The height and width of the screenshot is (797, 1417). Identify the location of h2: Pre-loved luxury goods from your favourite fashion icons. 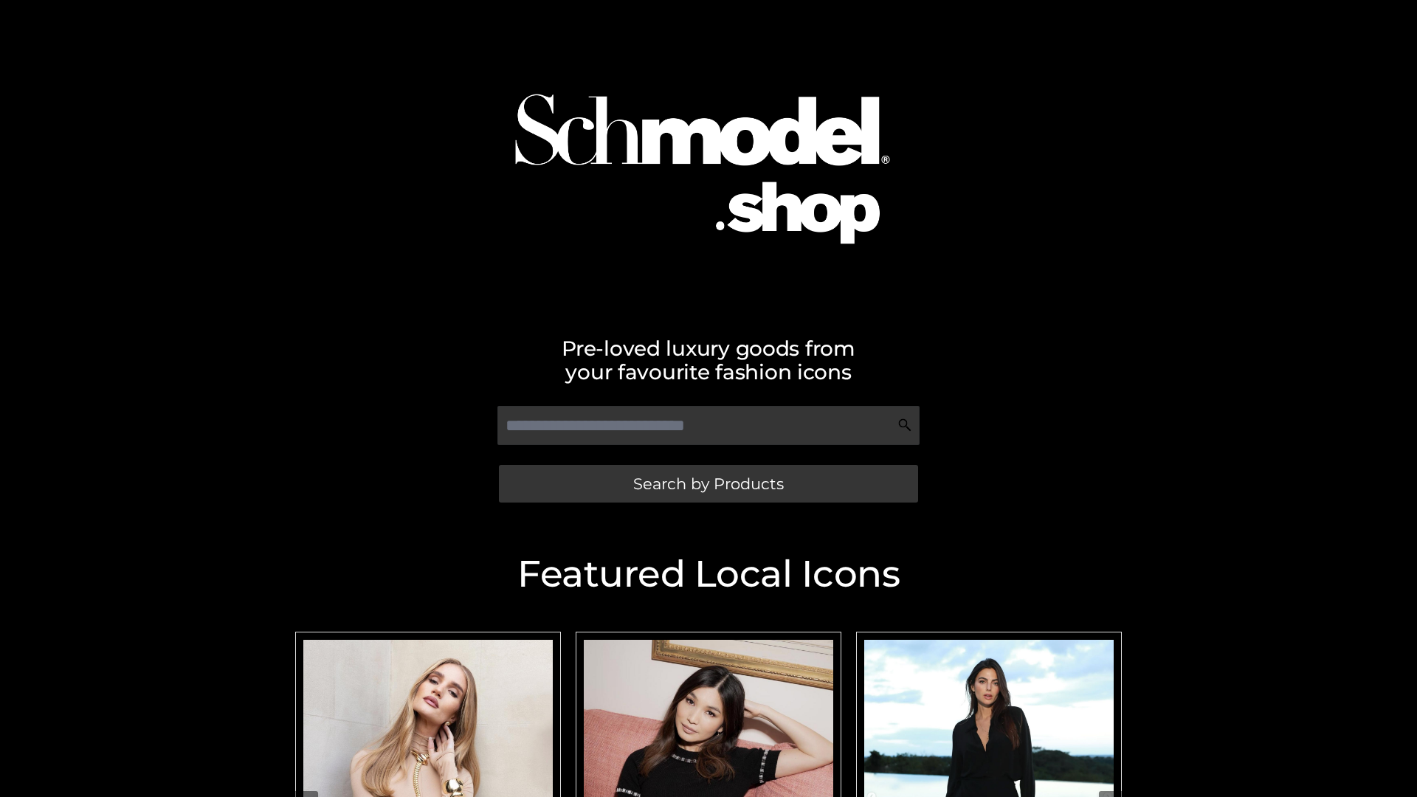
(708, 360).